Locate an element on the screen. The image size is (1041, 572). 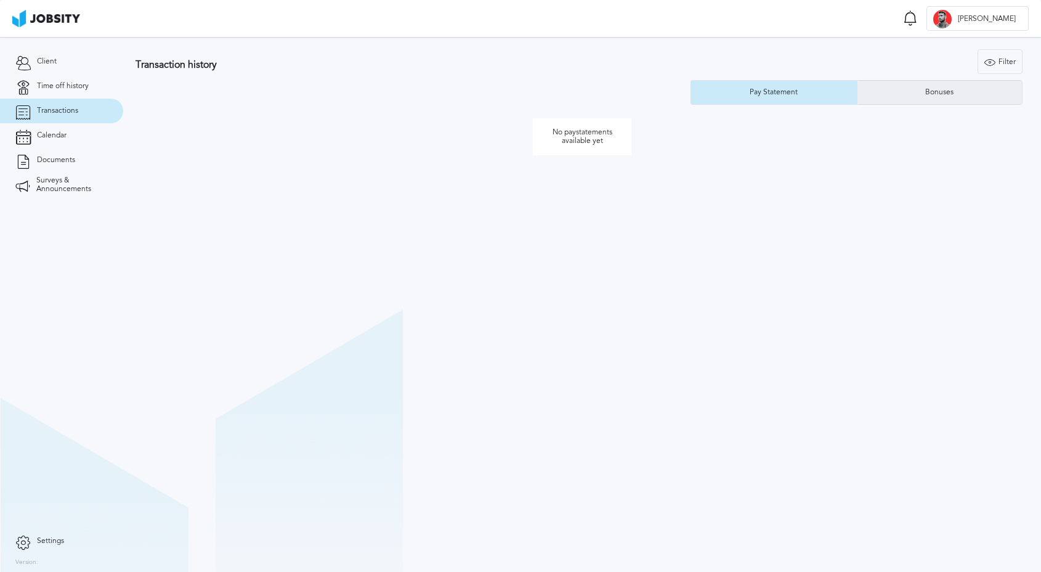
div: Bonuses is located at coordinates (939, 92).